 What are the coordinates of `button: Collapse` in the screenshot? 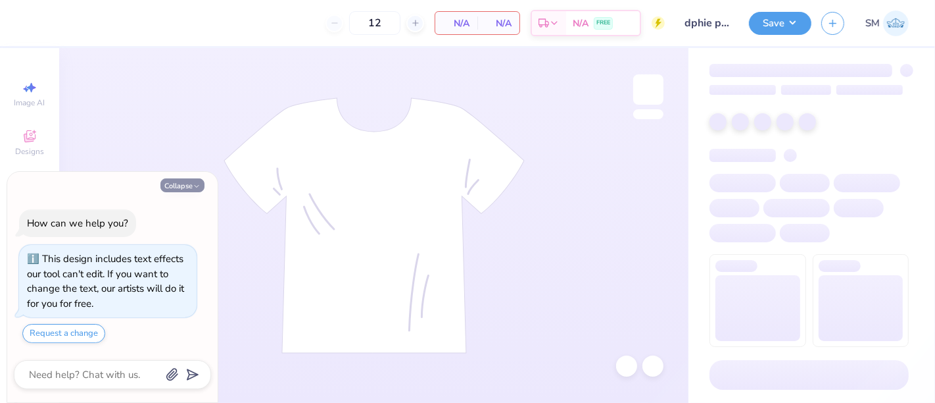 It's located at (182, 185).